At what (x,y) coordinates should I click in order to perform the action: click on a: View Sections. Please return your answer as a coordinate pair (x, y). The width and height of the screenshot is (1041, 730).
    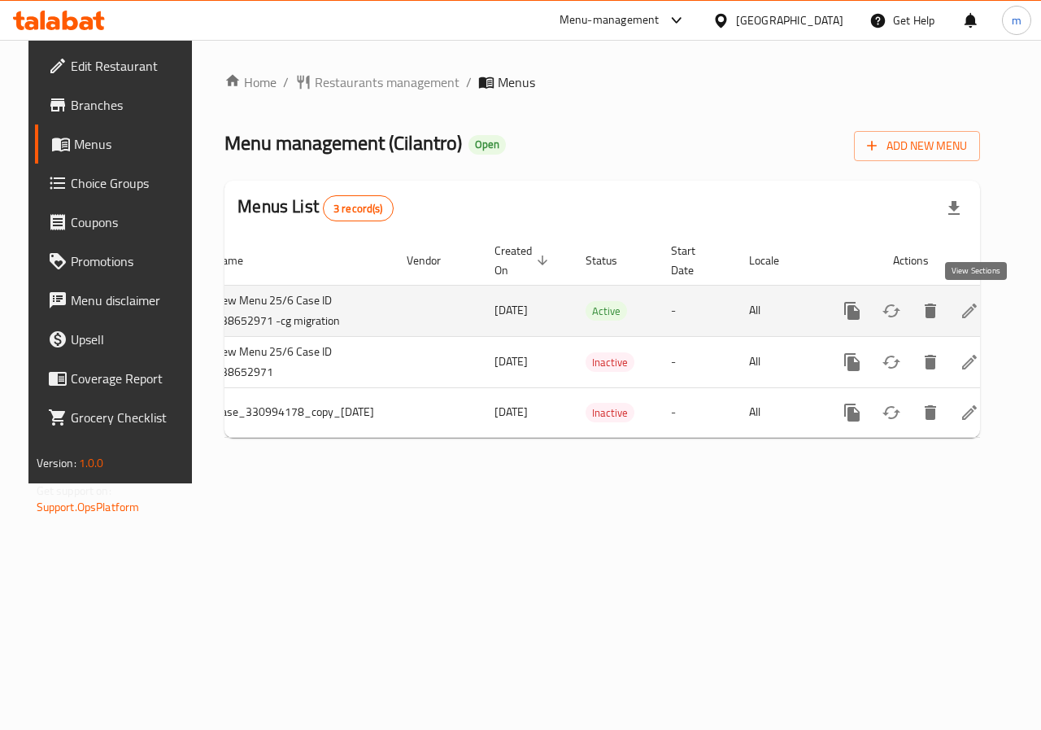
    Looking at the image, I should click on (969, 412).